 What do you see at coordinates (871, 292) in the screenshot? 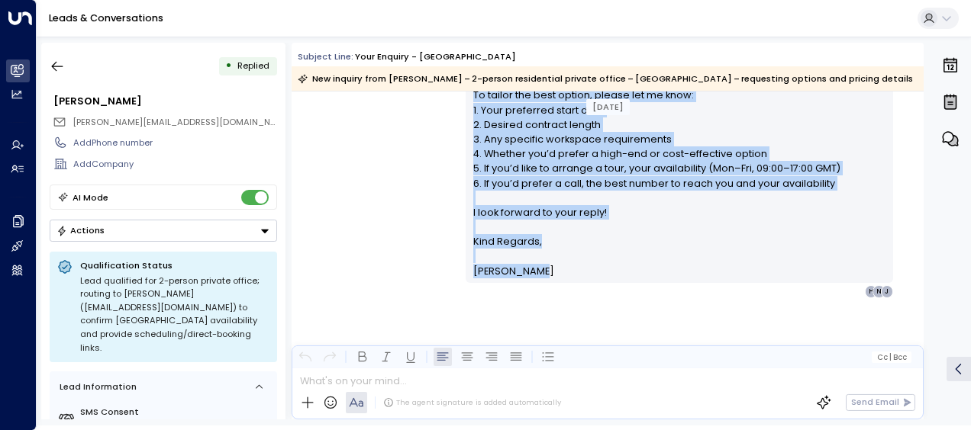
I see `div: H` at bounding box center [871, 292].